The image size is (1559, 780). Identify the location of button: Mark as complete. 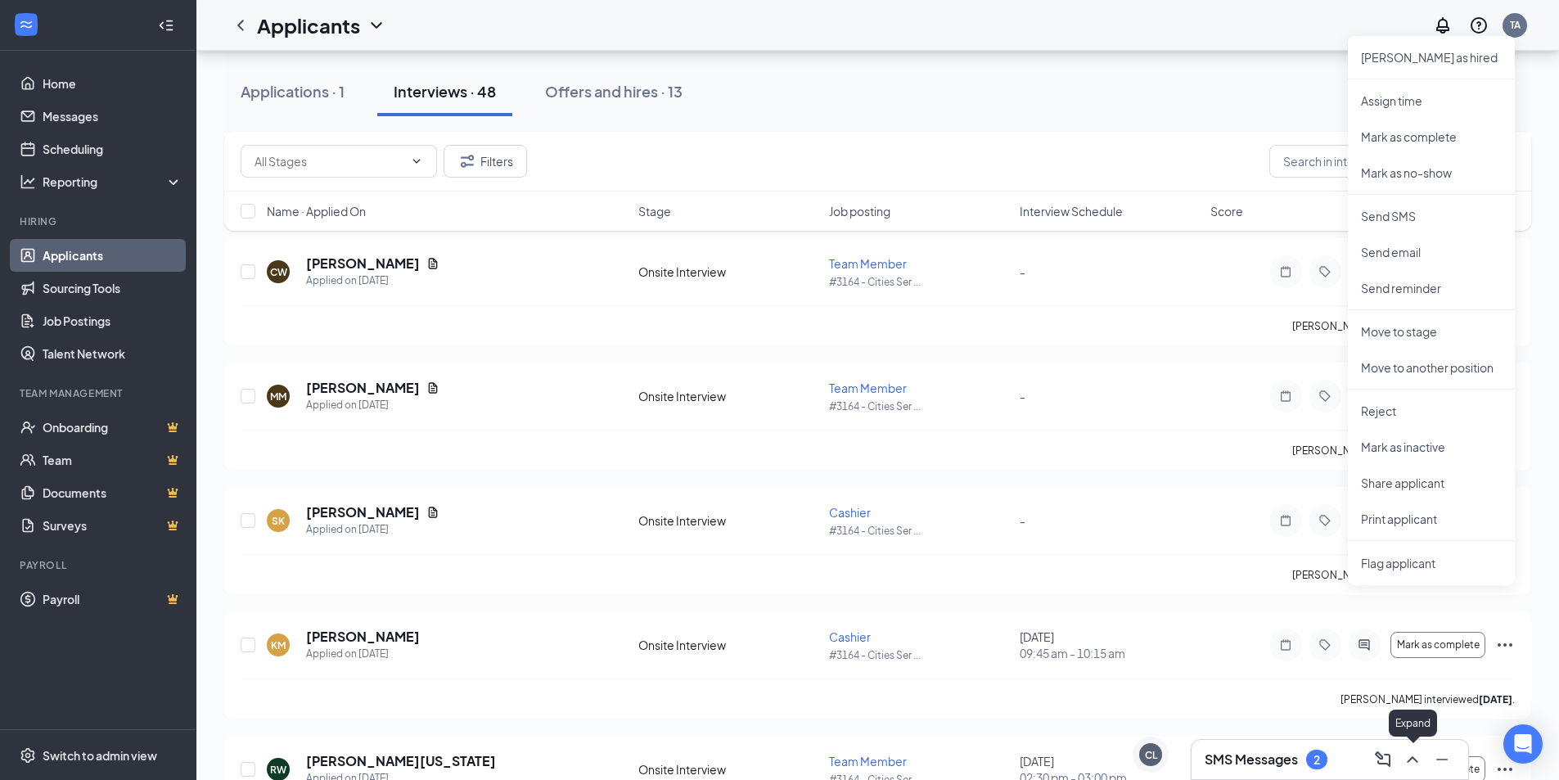
(1438, 645).